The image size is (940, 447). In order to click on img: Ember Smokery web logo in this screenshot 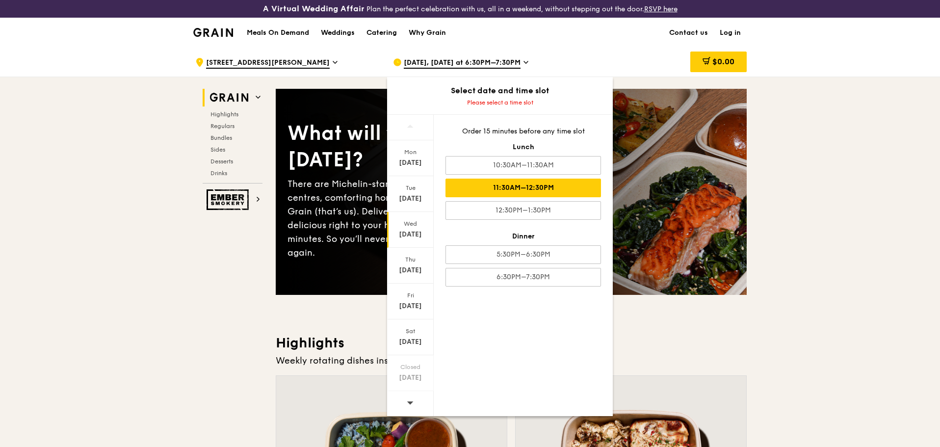, I will do `click(229, 200)`.